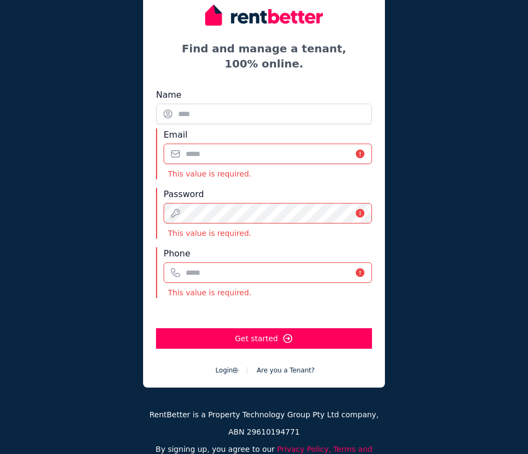  What do you see at coordinates (176, 135) in the screenshot?
I see `label: Email` at bounding box center [176, 135].